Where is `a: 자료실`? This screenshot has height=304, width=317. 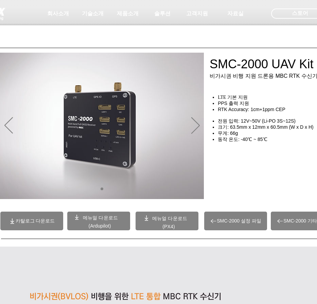
a: 자료실 is located at coordinates (235, 14).